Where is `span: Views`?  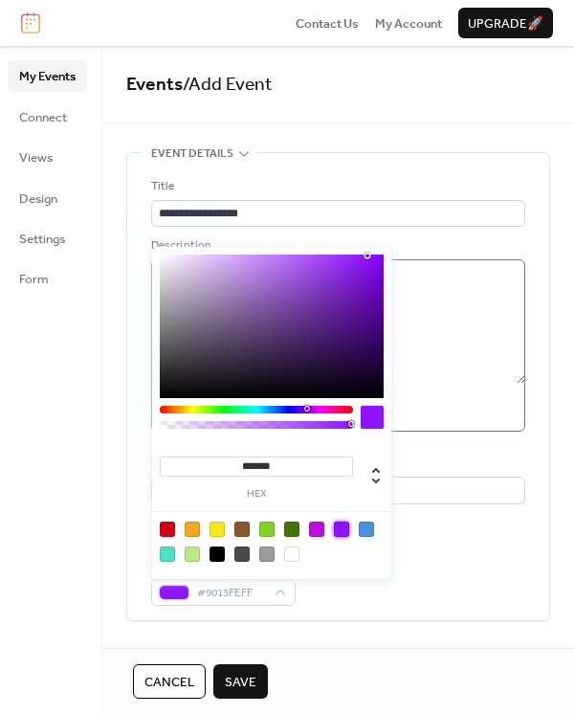
span: Views is located at coordinates (35, 158).